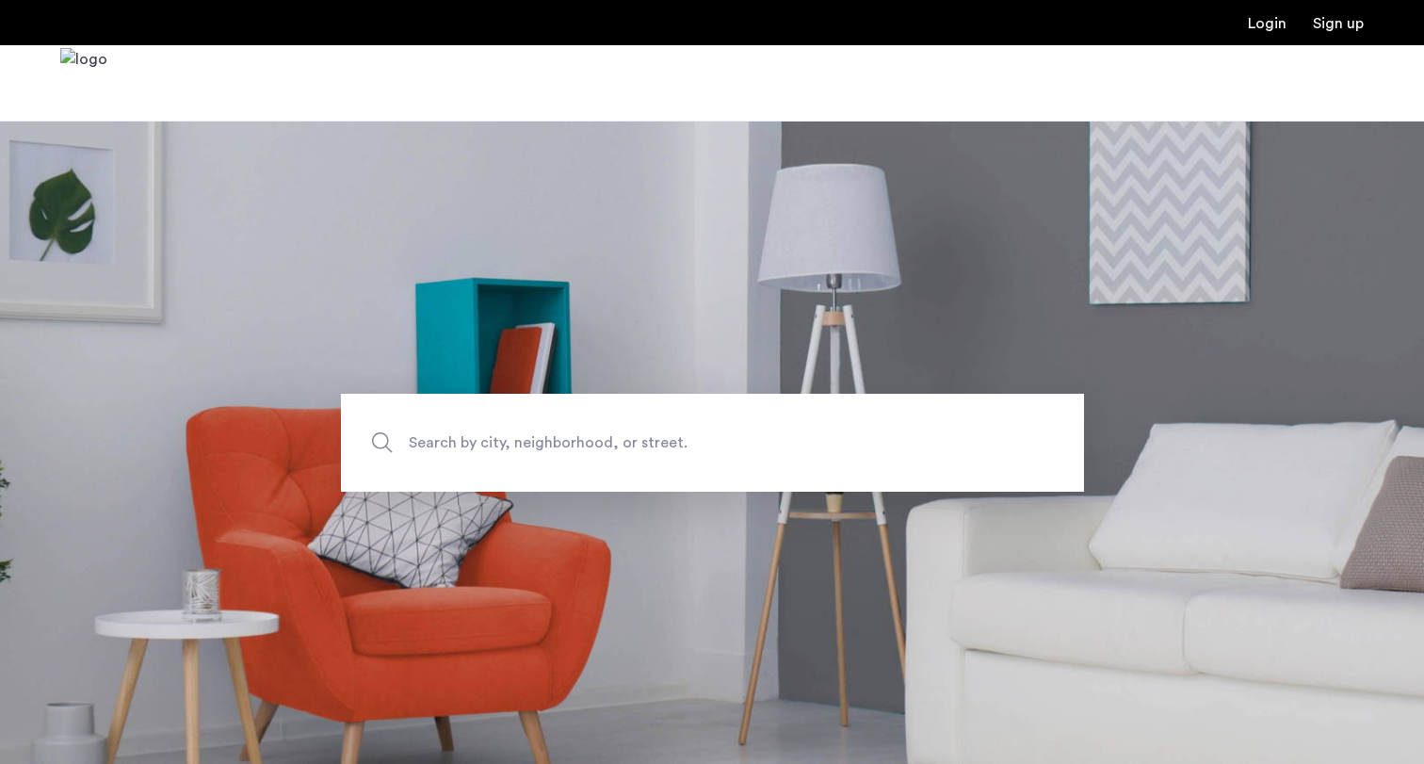  Describe the element at coordinates (84, 83) in the screenshot. I see `a: Cazamio Logo` at that location.